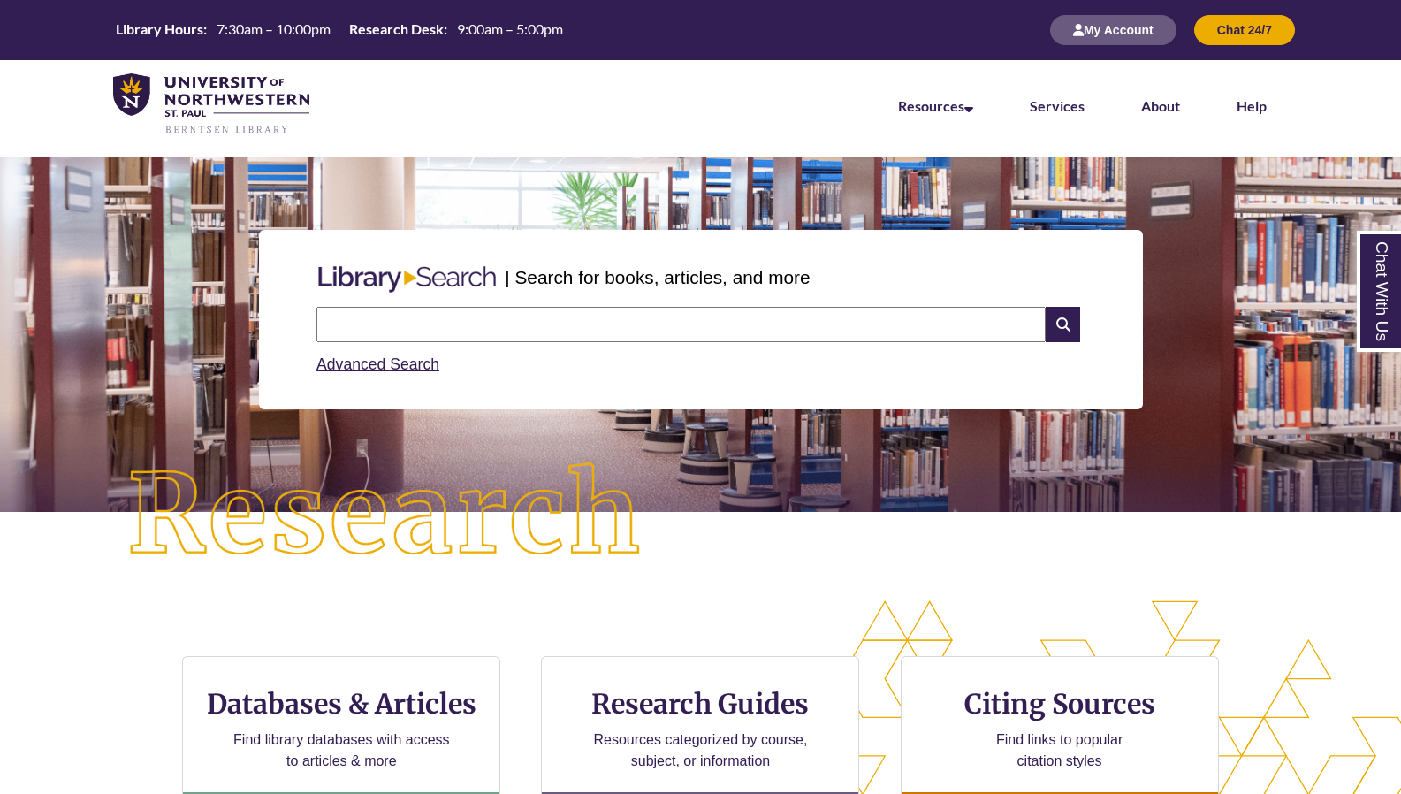  I want to click on i: Search, so click(1062, 324).